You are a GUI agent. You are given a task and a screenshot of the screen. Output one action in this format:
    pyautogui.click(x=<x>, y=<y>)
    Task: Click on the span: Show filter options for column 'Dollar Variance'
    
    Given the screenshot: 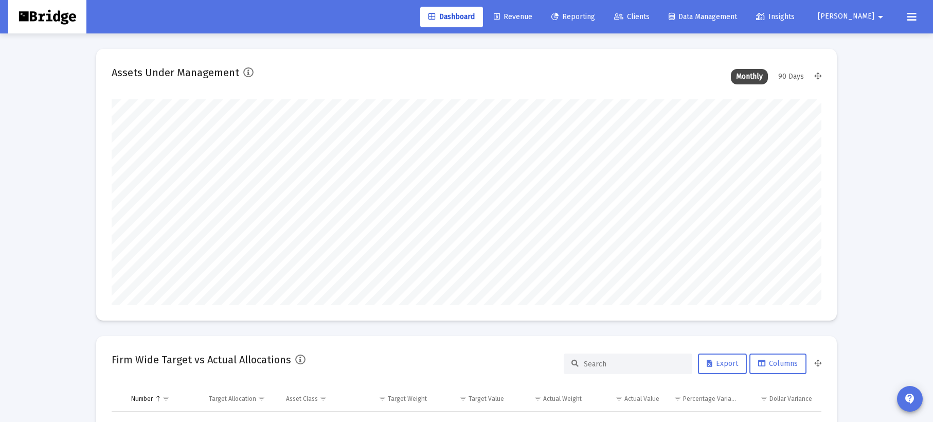 What is the action you would take?
    pyautogui.click(x=764, y=398)
    